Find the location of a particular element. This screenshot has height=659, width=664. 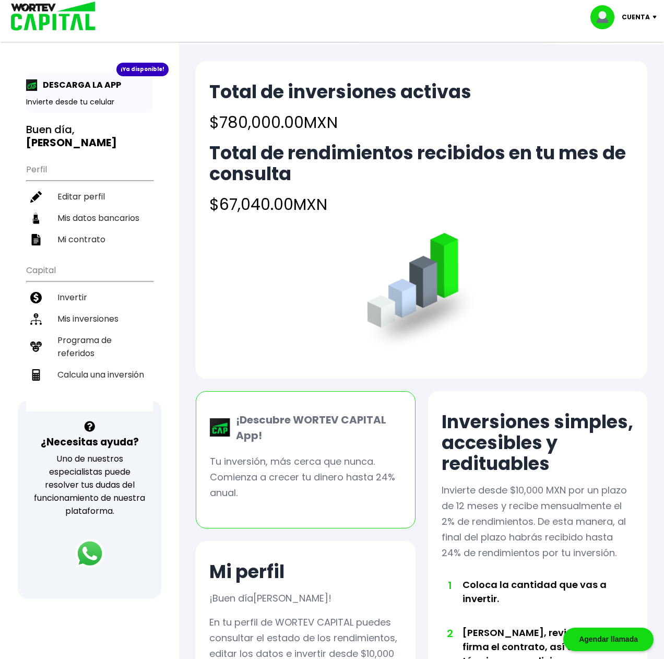

p: Invierte desde $10,000 MXN por un plazo de 12 meses y recibe mensualmente el 2% de rendimientos. ... is located at coordinates (538, 521).